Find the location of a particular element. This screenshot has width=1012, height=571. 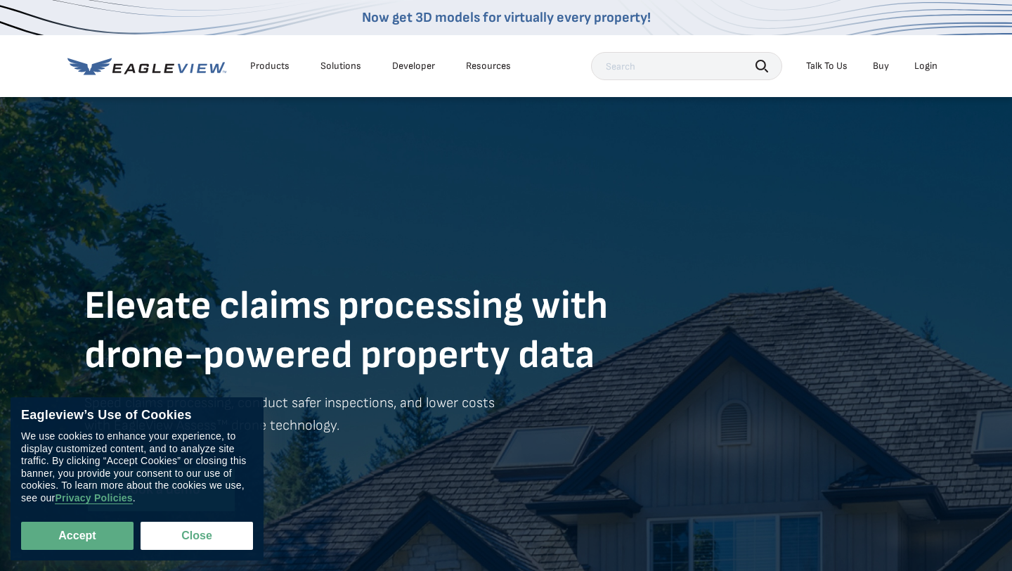

div: Solutions is located at coordinates (341, 66).